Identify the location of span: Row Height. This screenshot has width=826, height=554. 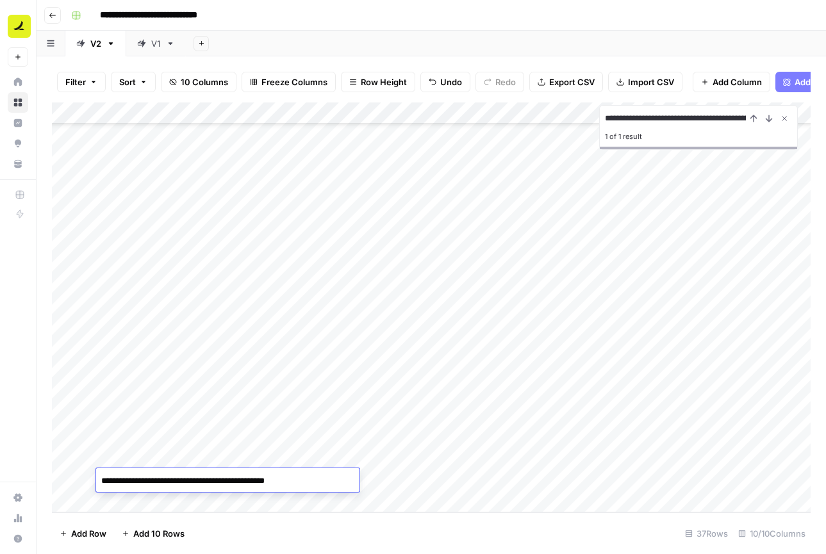
(384, 82).